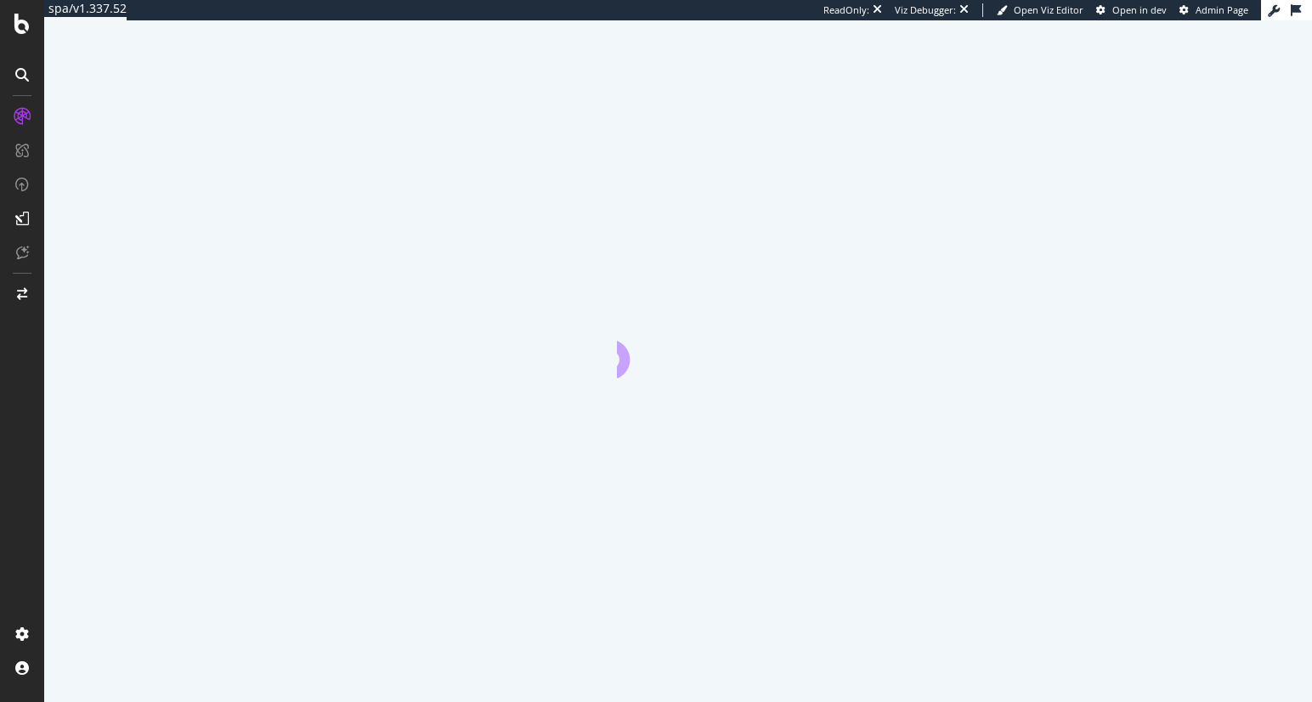  What do you see at coordinates (1214, 10) in the screenshot?
I see `a: Admin Page` at bounding box center [1214, 10].